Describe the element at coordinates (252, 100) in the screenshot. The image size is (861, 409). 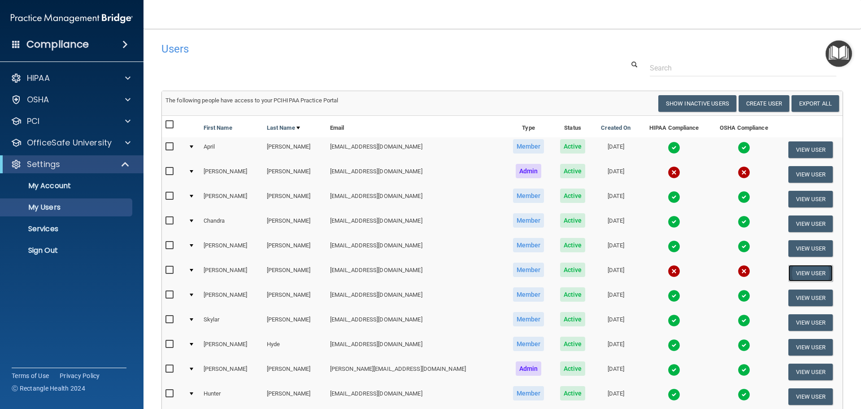
I see `span: The following people have access to your PCIHIPAA Practice Portal` at that location.